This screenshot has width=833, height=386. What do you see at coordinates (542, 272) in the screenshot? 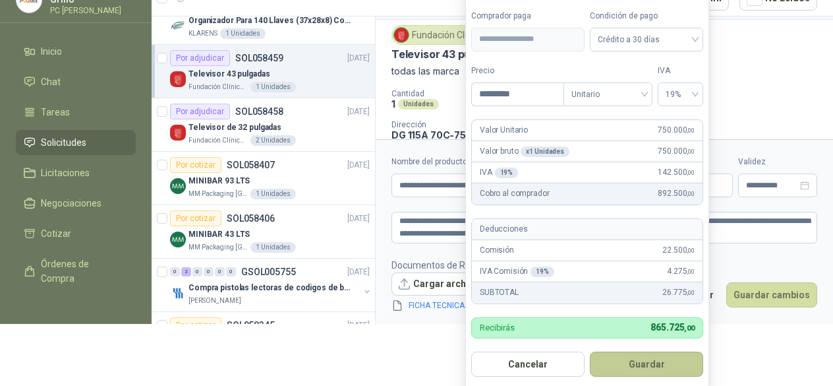
I see `div: 19 %` at bounding box center [542, 272].